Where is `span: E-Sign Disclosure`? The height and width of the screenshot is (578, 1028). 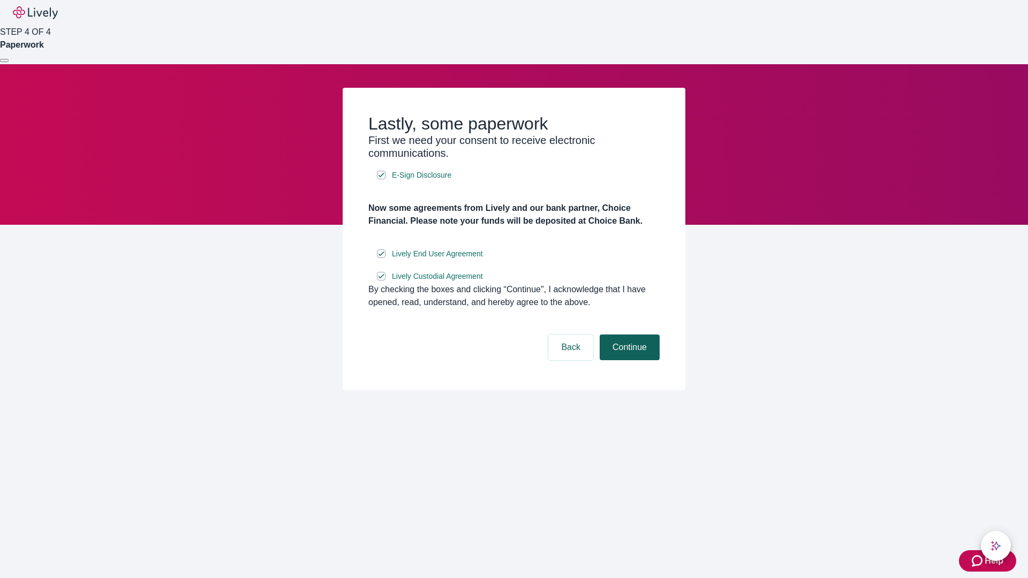 span: E-Sign Disclosure is located at coordinates (422, 175).